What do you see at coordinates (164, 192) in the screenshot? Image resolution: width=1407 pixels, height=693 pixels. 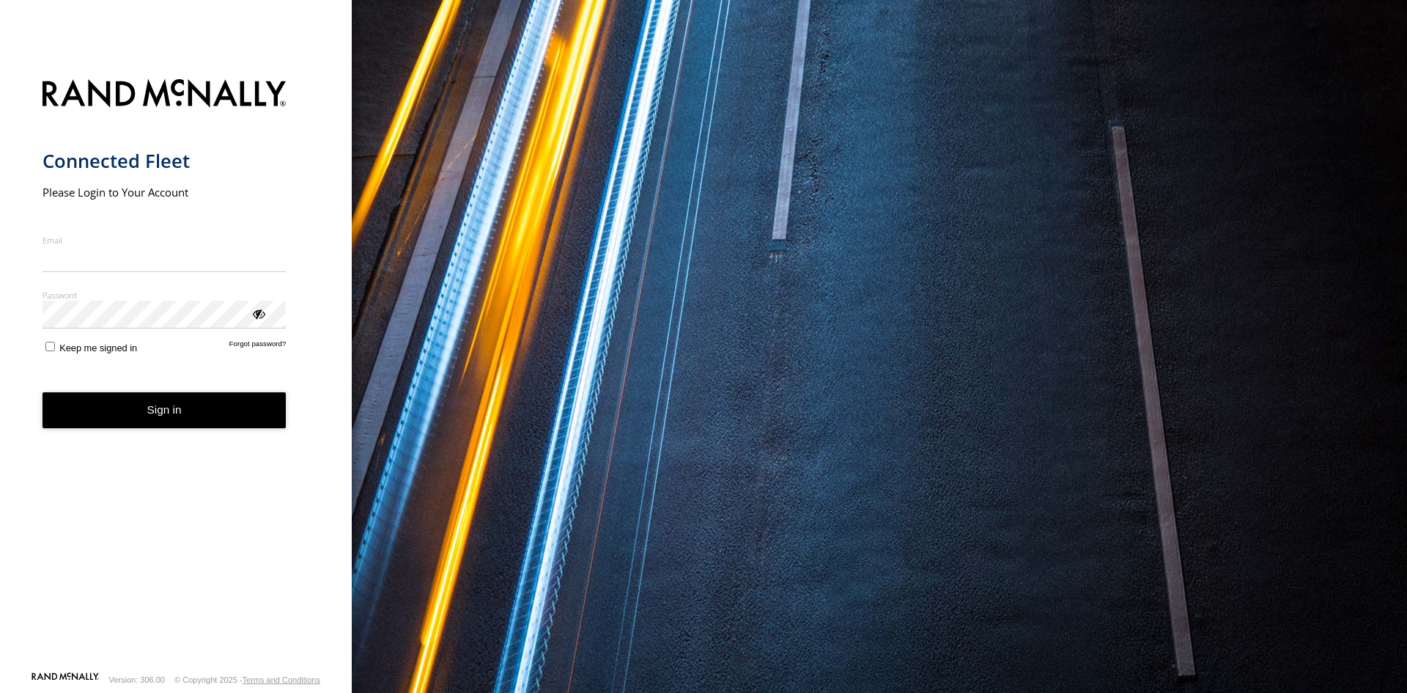 I see `h2: Please Login to Your Account` at bounding box center [164, 192].